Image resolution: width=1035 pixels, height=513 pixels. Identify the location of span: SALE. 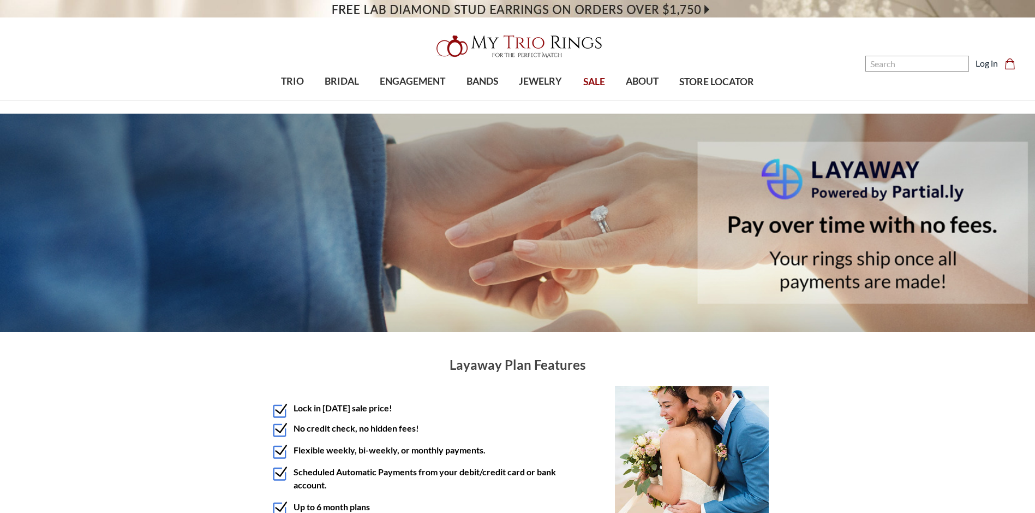
(594, 82).